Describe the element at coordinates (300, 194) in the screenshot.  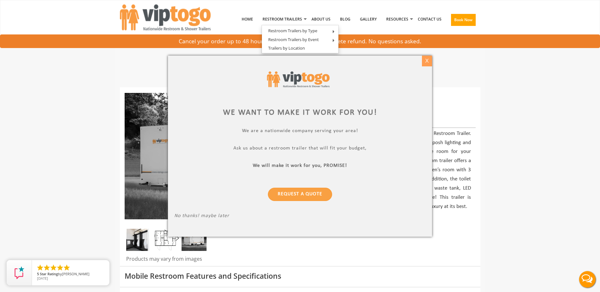
I see `a: Request a Quote` at that location.